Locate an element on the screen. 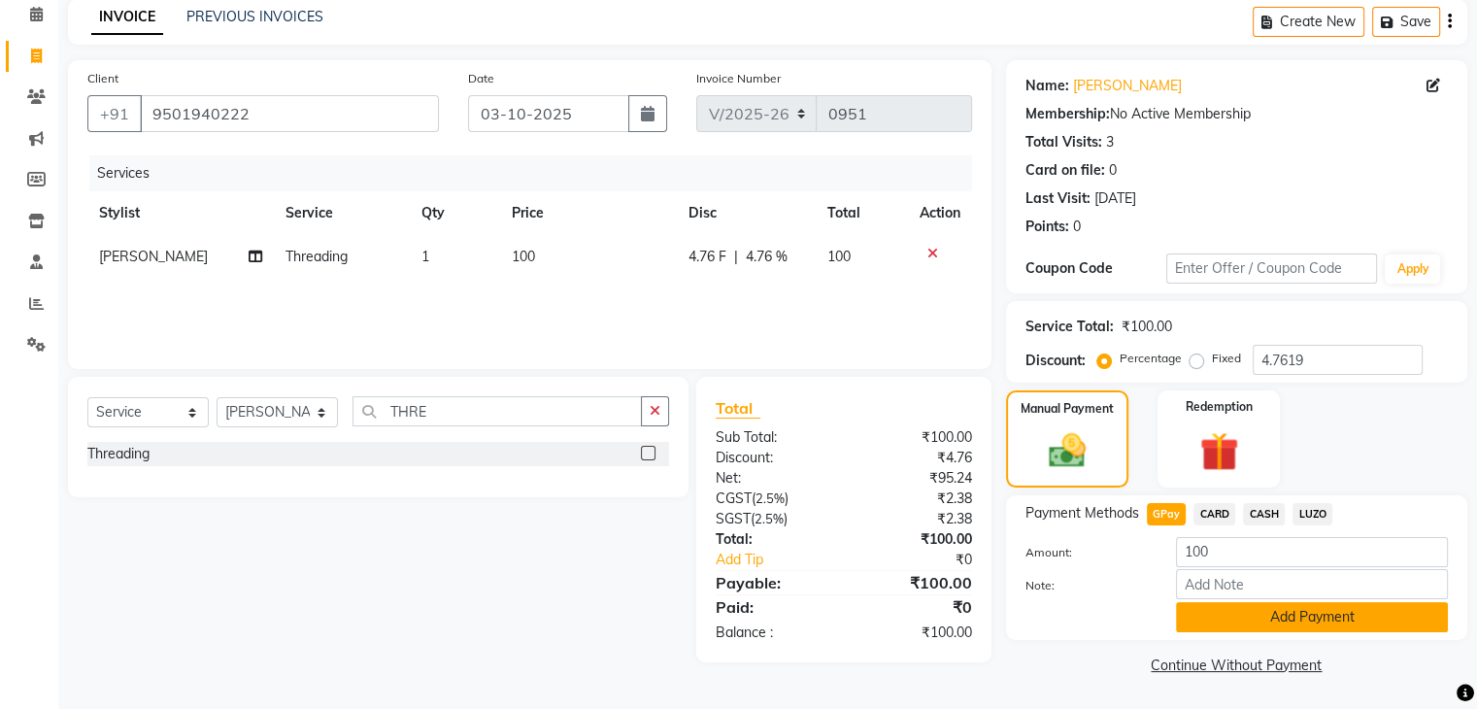 The height and width of the screenshot is (709, 1477). input: Add Note is located at coordinates (1312, 584).